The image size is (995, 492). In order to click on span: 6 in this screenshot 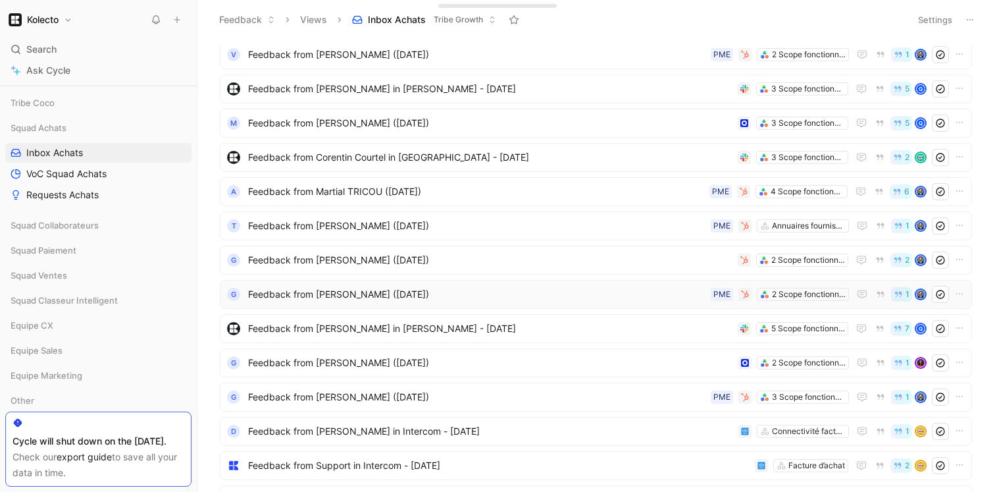, I will do `click(907, 191)`.